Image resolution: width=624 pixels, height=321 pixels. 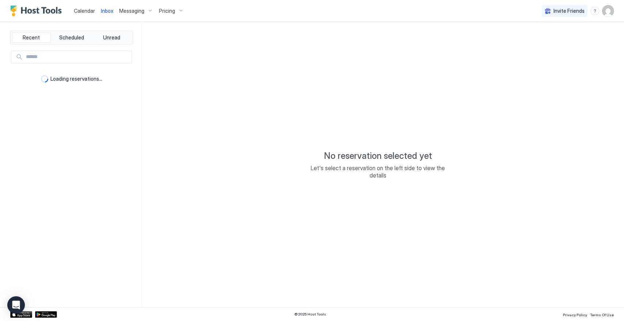 What do you see at coordinates (31, 38) in the screenshot?
I see `button: Recent` at bounding box center [31, 38].